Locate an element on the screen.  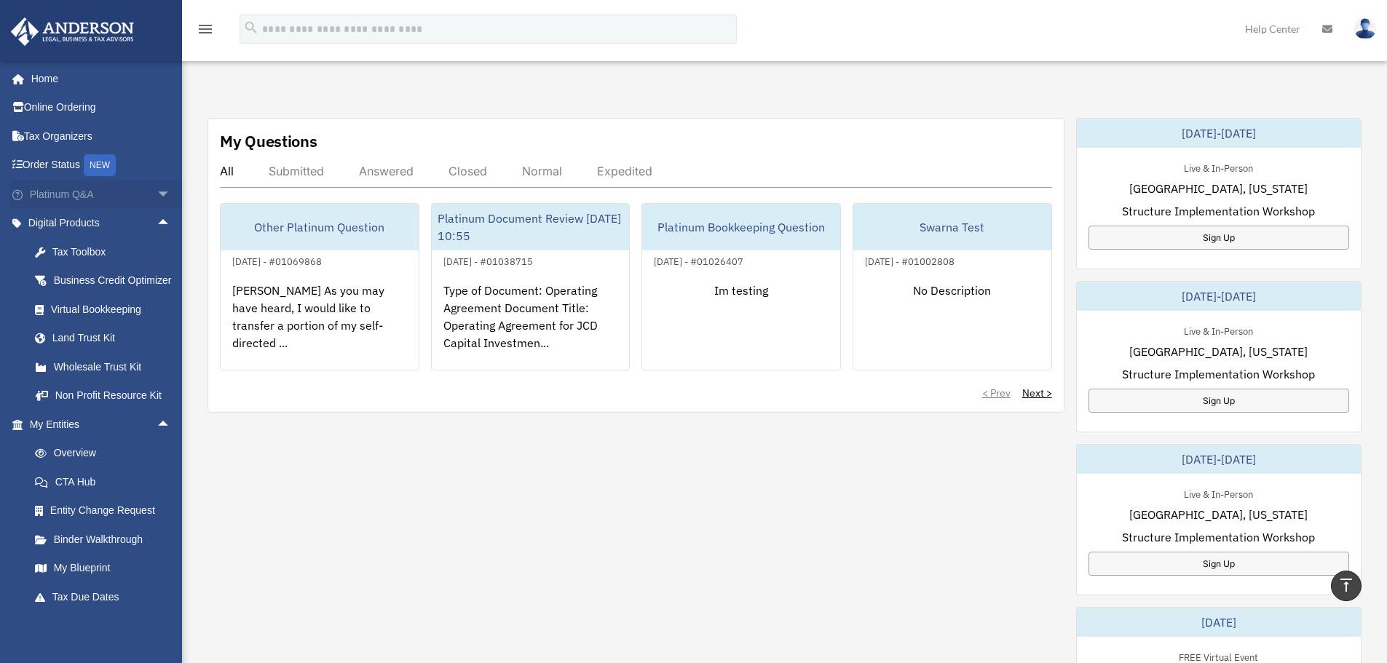
a: My Blueprint is located at coordinates (106, 568).